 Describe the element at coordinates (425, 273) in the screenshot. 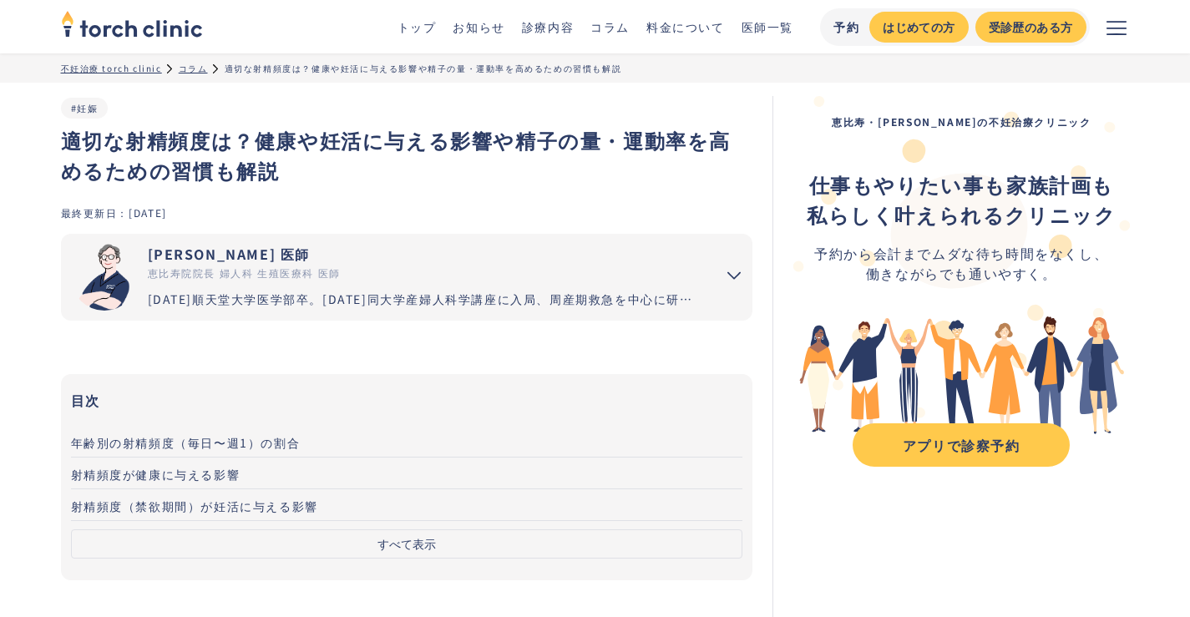

I see `div: 恵比寿院院長 婦人科 生殖医療科 医師` at that location.